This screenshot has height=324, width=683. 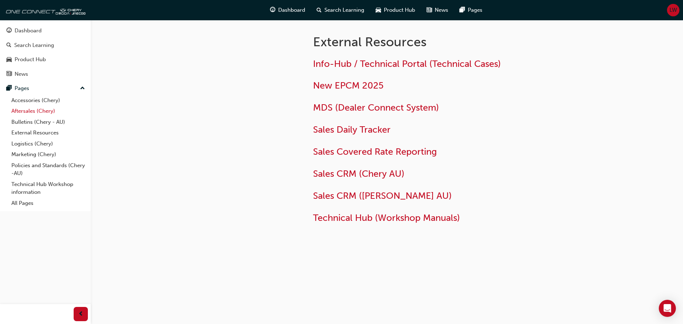 What do you see at coordinates (45, 52) in the screenshot?
I see `button: DashboardSearch LearningProduct HubNews` at bounding box center [45, 52].